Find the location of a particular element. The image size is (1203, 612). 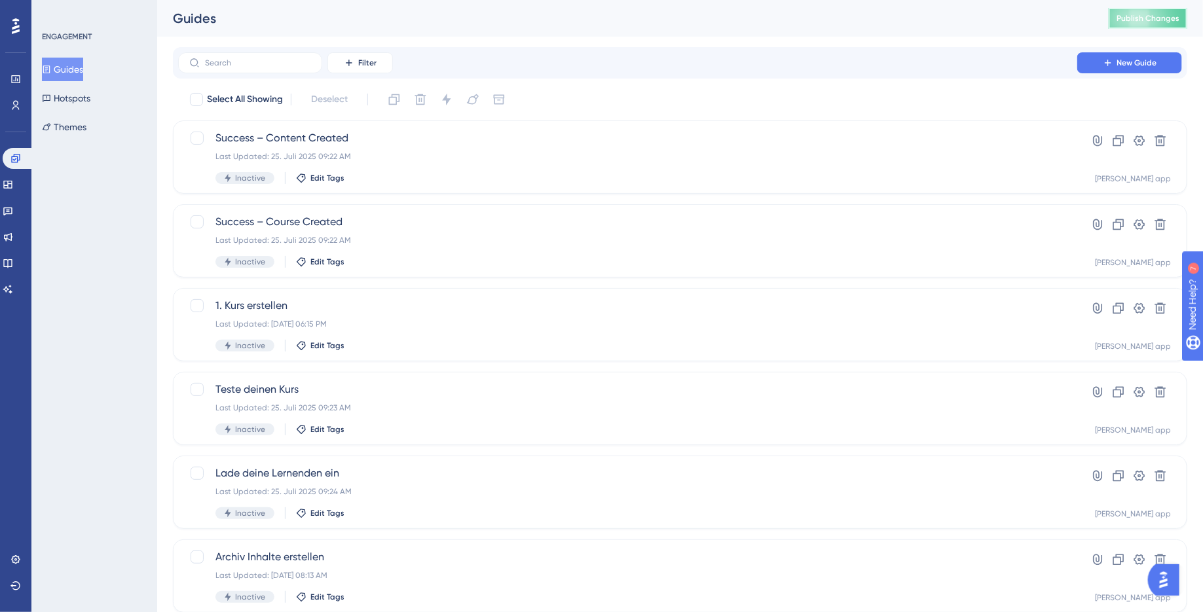

span: Select All Showing is located at coordinates (245, 100).